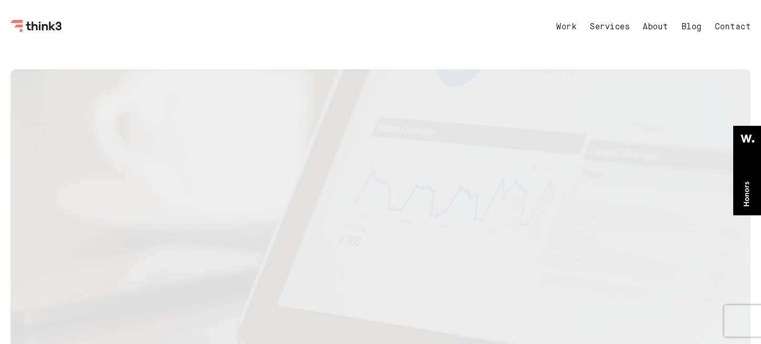 The width and height of the screenshot is (761, 344). I want to click on a: Blog, so click(691, 27).